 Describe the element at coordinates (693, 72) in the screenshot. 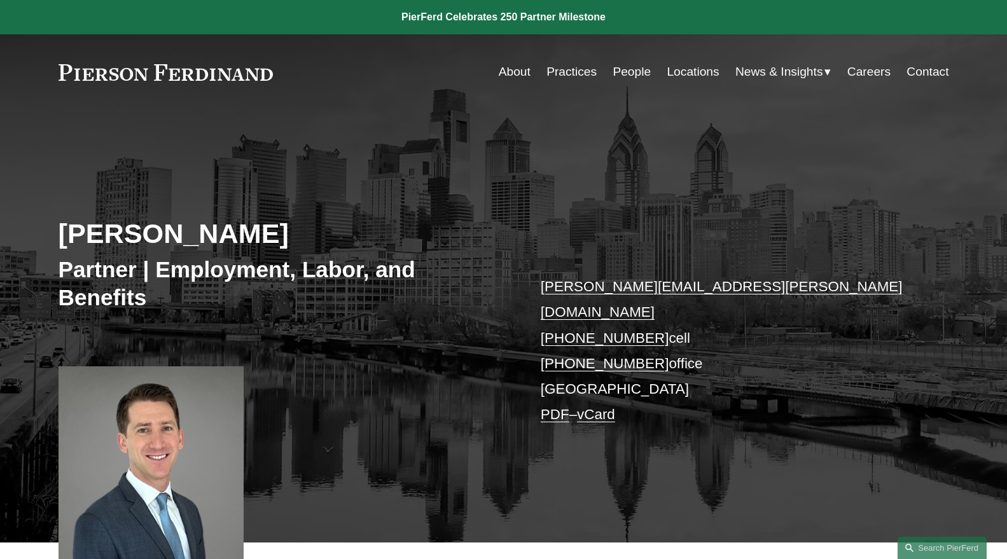

I see `a: Locations` at that location.